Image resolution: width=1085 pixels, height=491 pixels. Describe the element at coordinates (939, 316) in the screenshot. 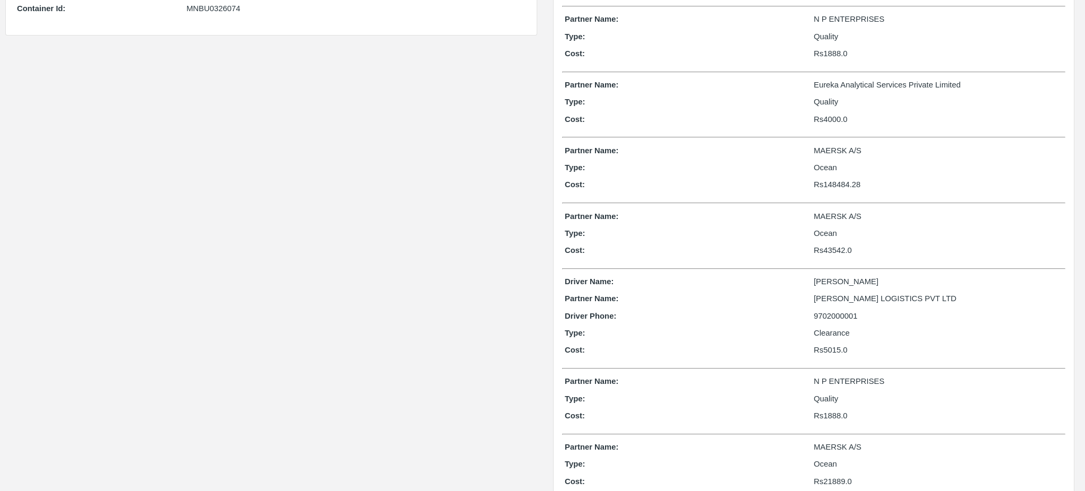

I see `p: 9702000001` at that location.